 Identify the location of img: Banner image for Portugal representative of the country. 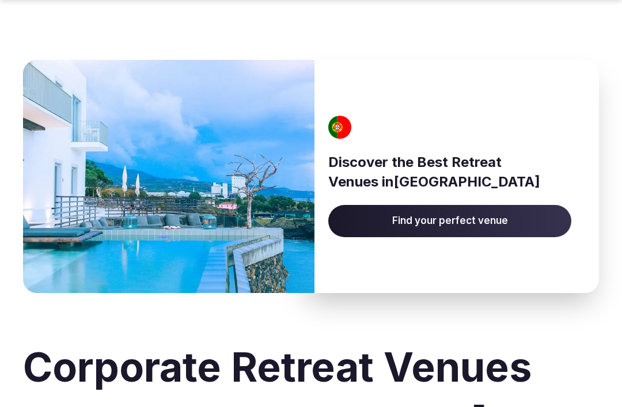
(169, 176).